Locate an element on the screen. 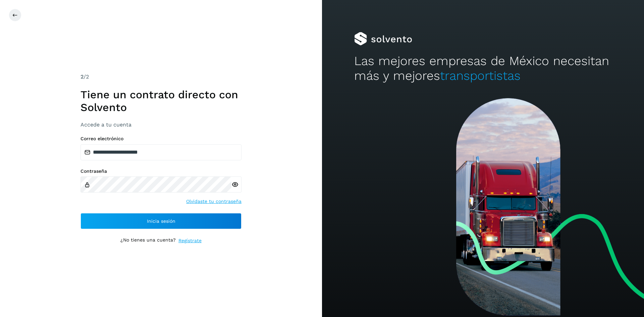 This screenshot has height=317, width=644. div: /2 is located at coordinates (161, 77).